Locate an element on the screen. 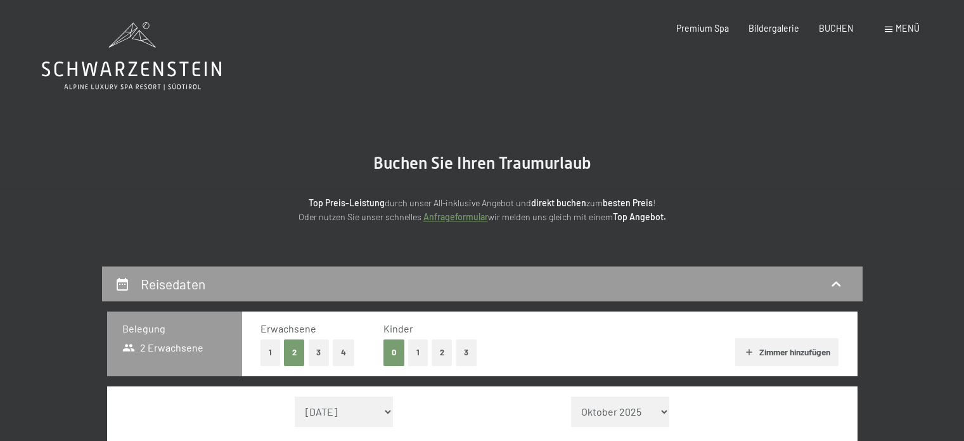 Image resolution: width=964 pixels, height=441 pixels. a: Premium Spa is located at coordinates (702, 28).